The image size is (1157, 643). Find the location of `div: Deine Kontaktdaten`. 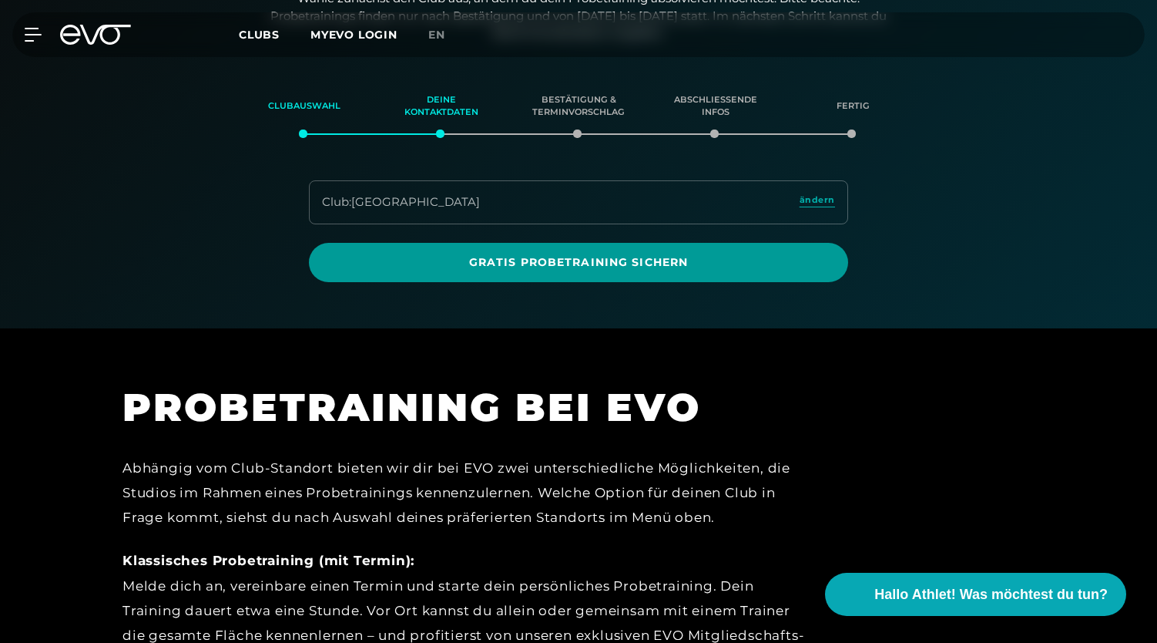

div: Deine Kontaktdaten is located at coordinates (441, 106).